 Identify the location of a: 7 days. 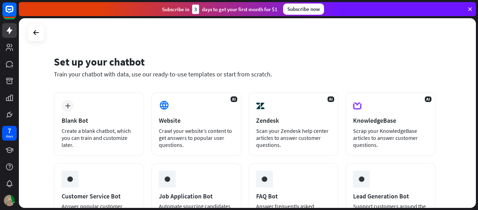
(9, 133).